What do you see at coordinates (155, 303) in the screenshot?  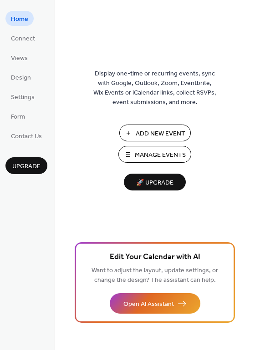 I see `button: Open AI Assistant` at bounding box center [155, 303].